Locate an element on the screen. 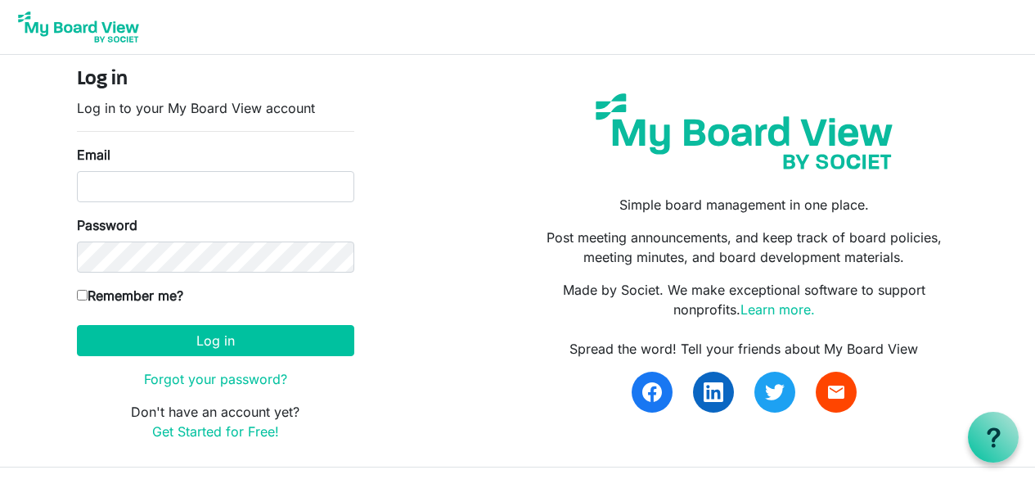  img: My Board View Logo is located at coordinates (79, 27).